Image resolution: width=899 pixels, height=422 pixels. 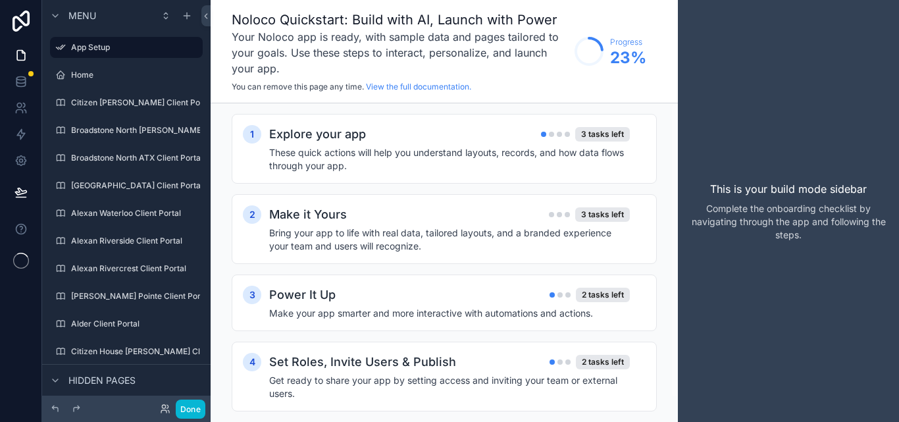 What do you see at coordinates (126, 158) in the screenshot?
I see `a: Broadstone North ATX Client Portal` at bounding box center [126, 158].